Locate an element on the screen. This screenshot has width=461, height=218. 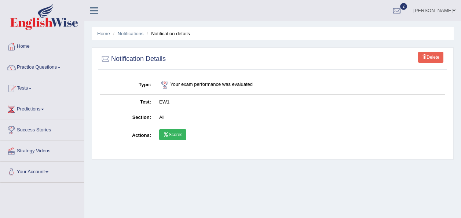
a: Notifications is located at coordinates (130, 33).